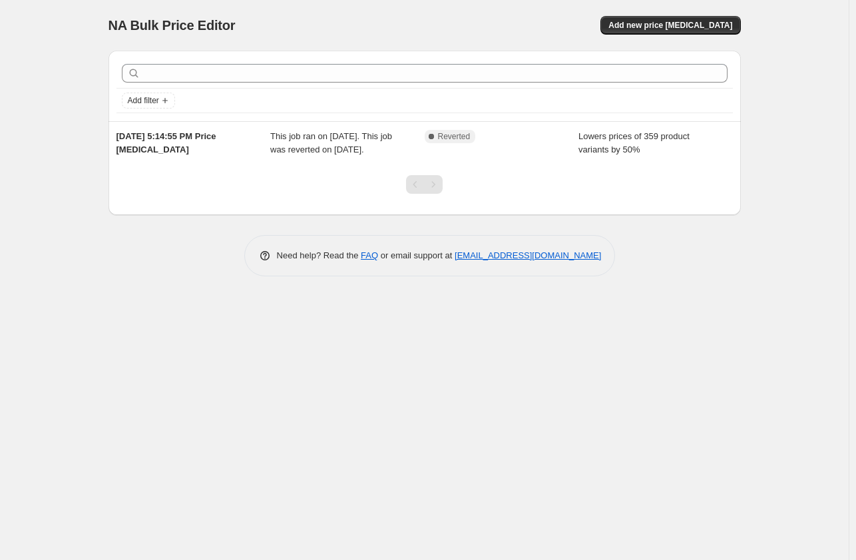 The image size is (856, 560). I want to click on span: Reverted, so click(454, 136).